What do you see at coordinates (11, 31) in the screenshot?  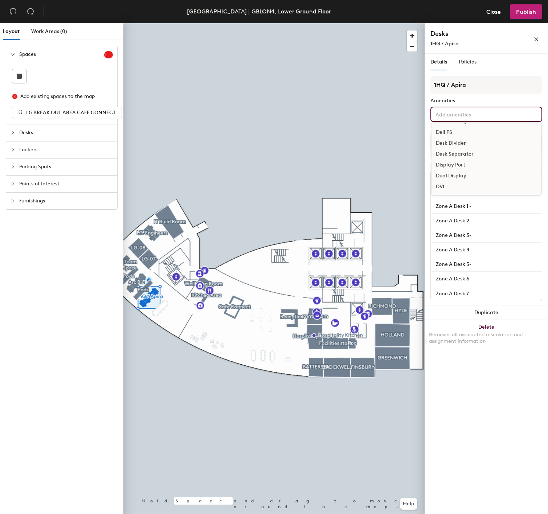 I see `span: Layout` at bounding box center [11, 31].